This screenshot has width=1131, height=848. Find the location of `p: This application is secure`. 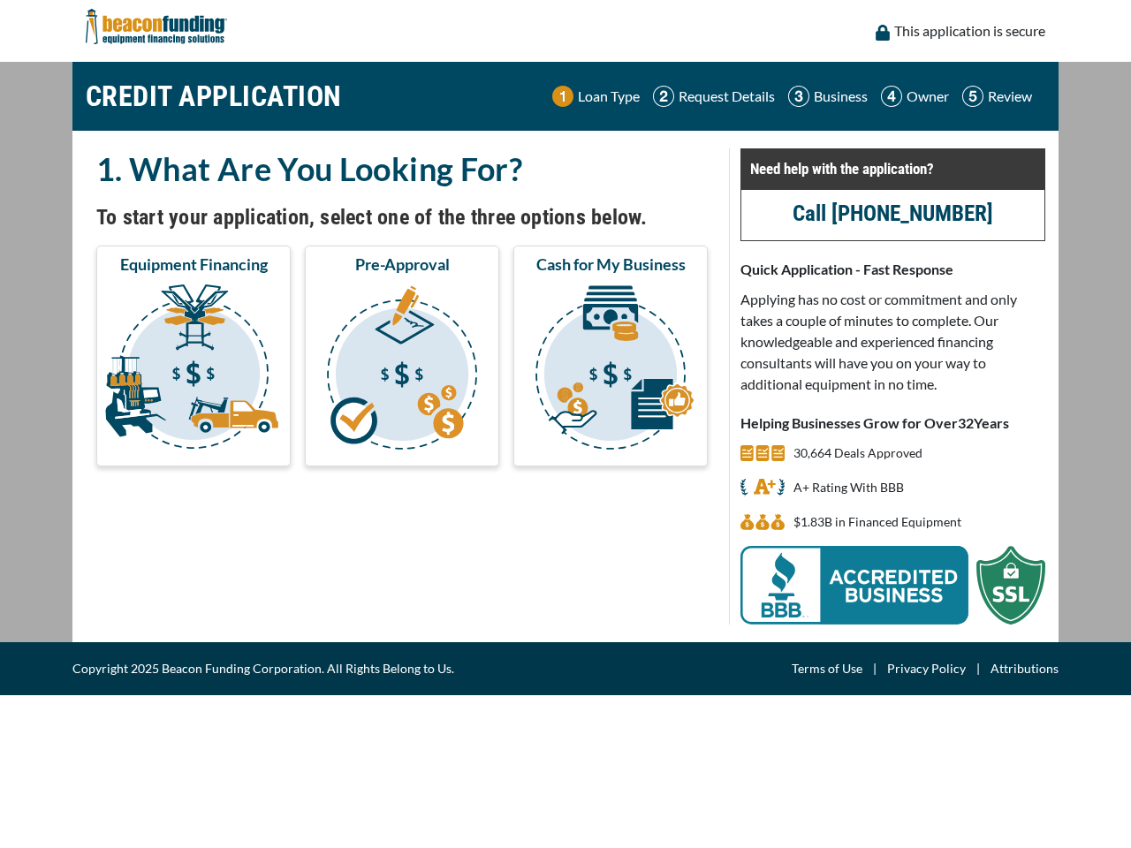

p: This application is secure is located at coordinates (969, 31).